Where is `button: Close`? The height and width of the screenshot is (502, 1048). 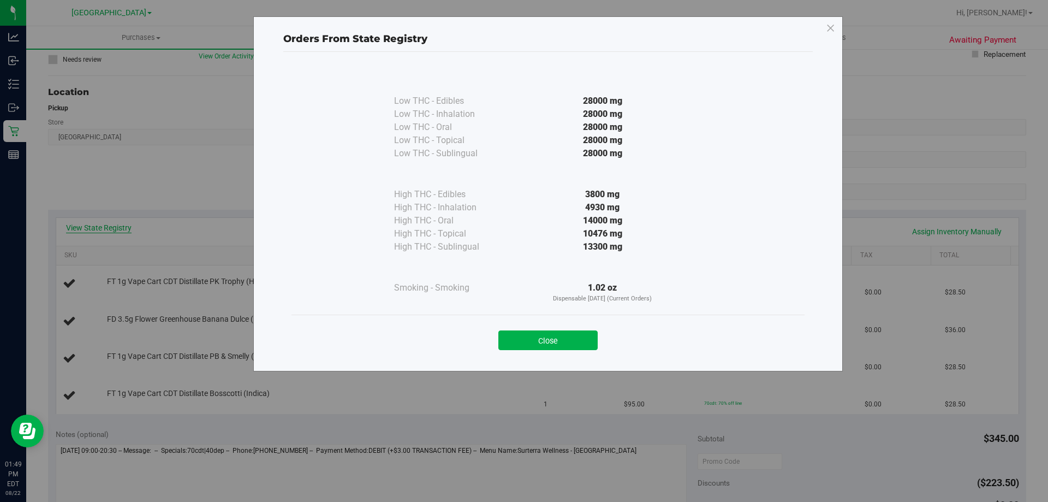
button: Close is located at coordinates (548, 340).